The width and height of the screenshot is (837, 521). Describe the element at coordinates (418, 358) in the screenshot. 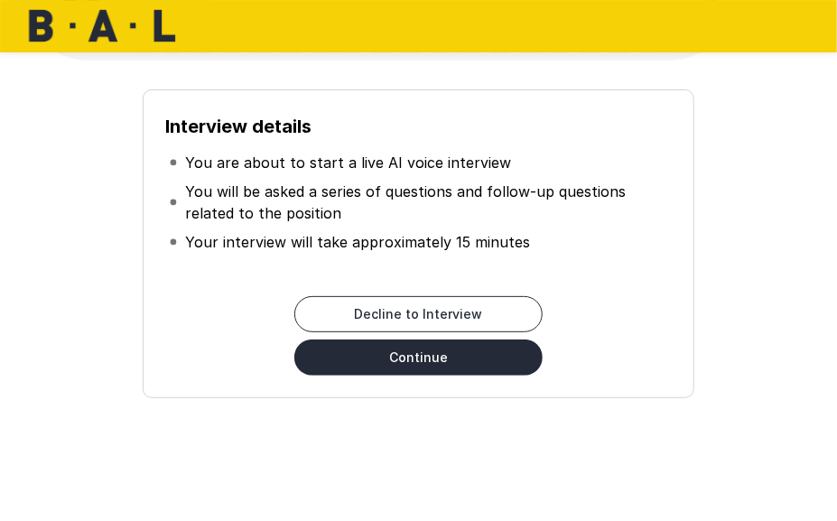

I see `button: Continue` at that location.